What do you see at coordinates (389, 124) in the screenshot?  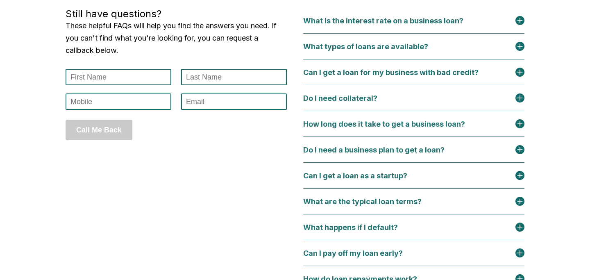 I see `div: How long does it take to get a business loan?` at bounding box center [389, 124].